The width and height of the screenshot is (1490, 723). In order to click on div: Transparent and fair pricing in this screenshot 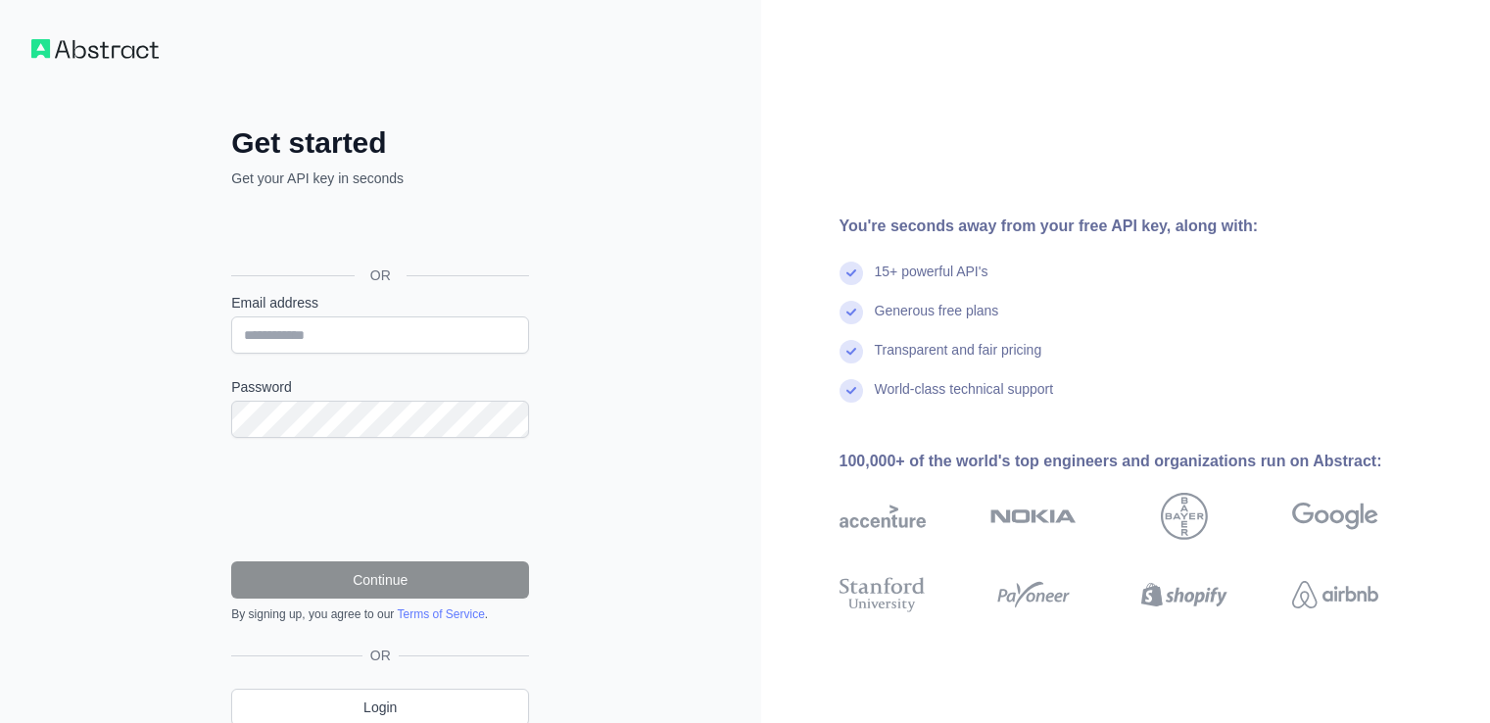, I will do `click(958, 360)`.